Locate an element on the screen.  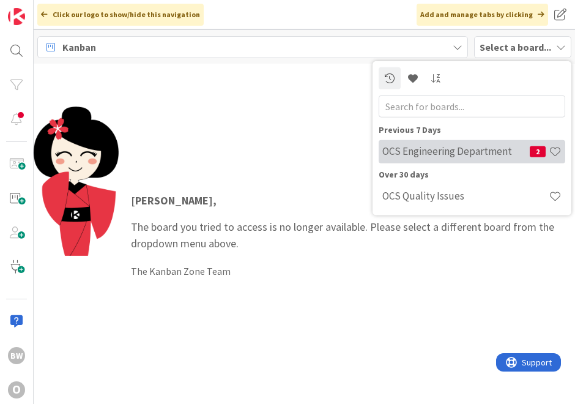
h4: OCS Quality Issues is located at coordinates (466, 196).